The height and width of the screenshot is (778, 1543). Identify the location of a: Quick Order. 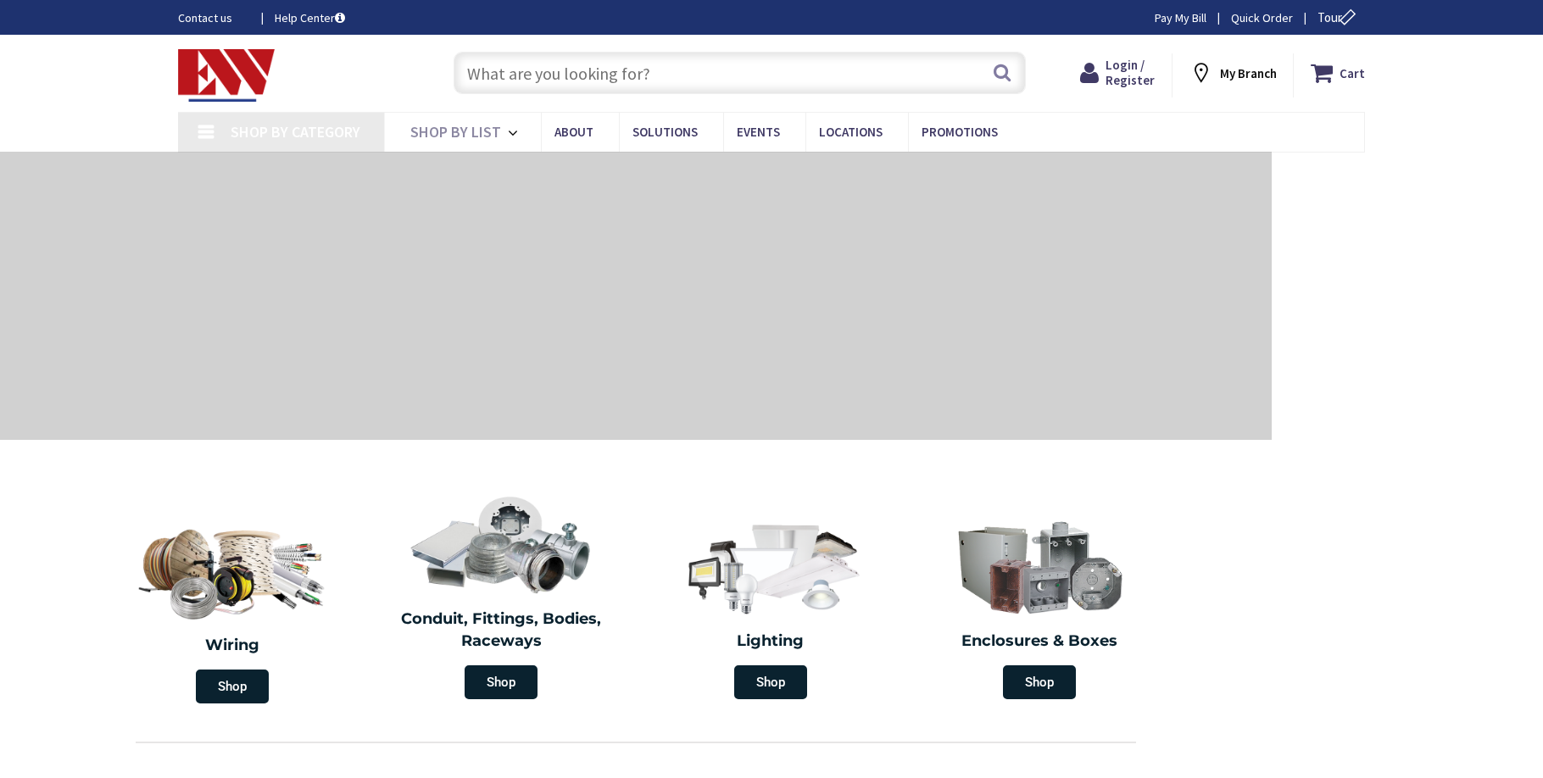
(1261, 18).